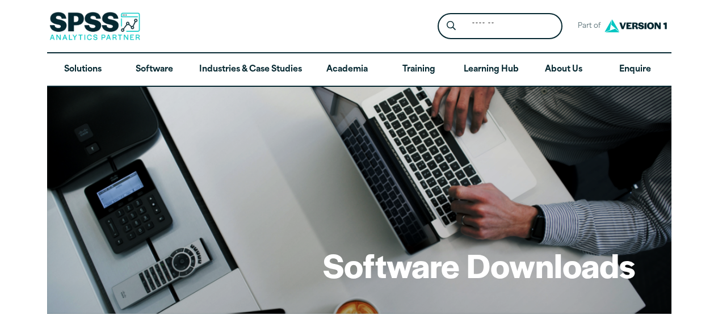  I want to click on a: About Us, so click(563, 70).